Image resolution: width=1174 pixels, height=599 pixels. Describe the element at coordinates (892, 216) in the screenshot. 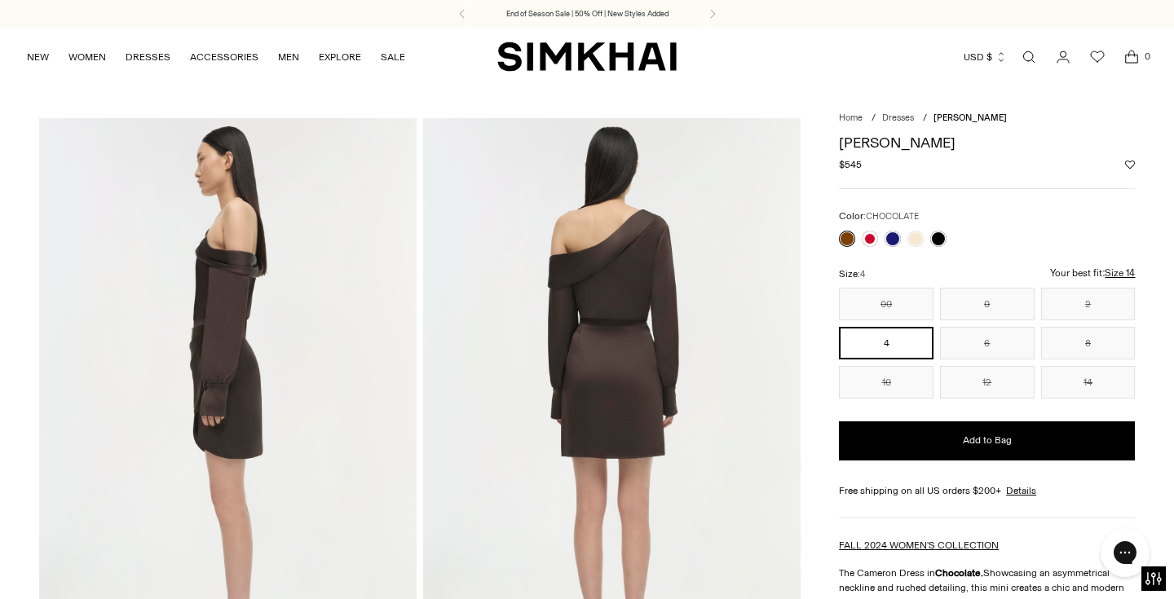

I see `span: CHOCOLATE` at that location.